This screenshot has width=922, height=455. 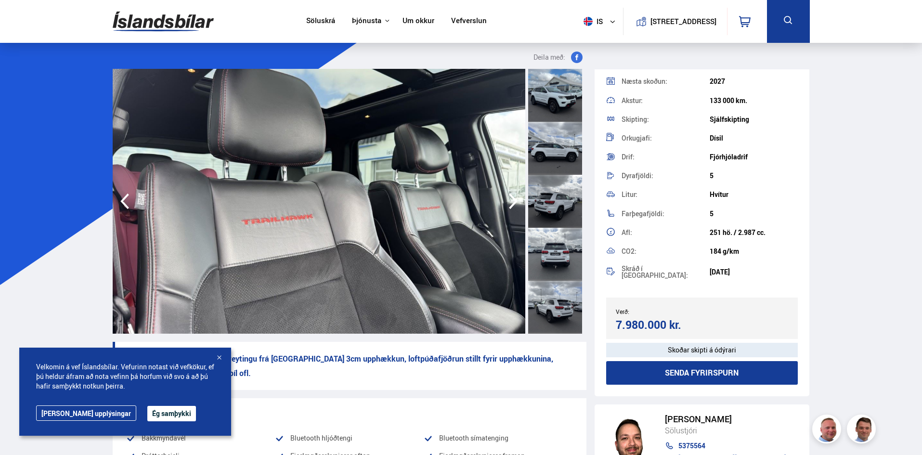 I want to click on div: 7.980.000 kr., so click(x=657, y=325).